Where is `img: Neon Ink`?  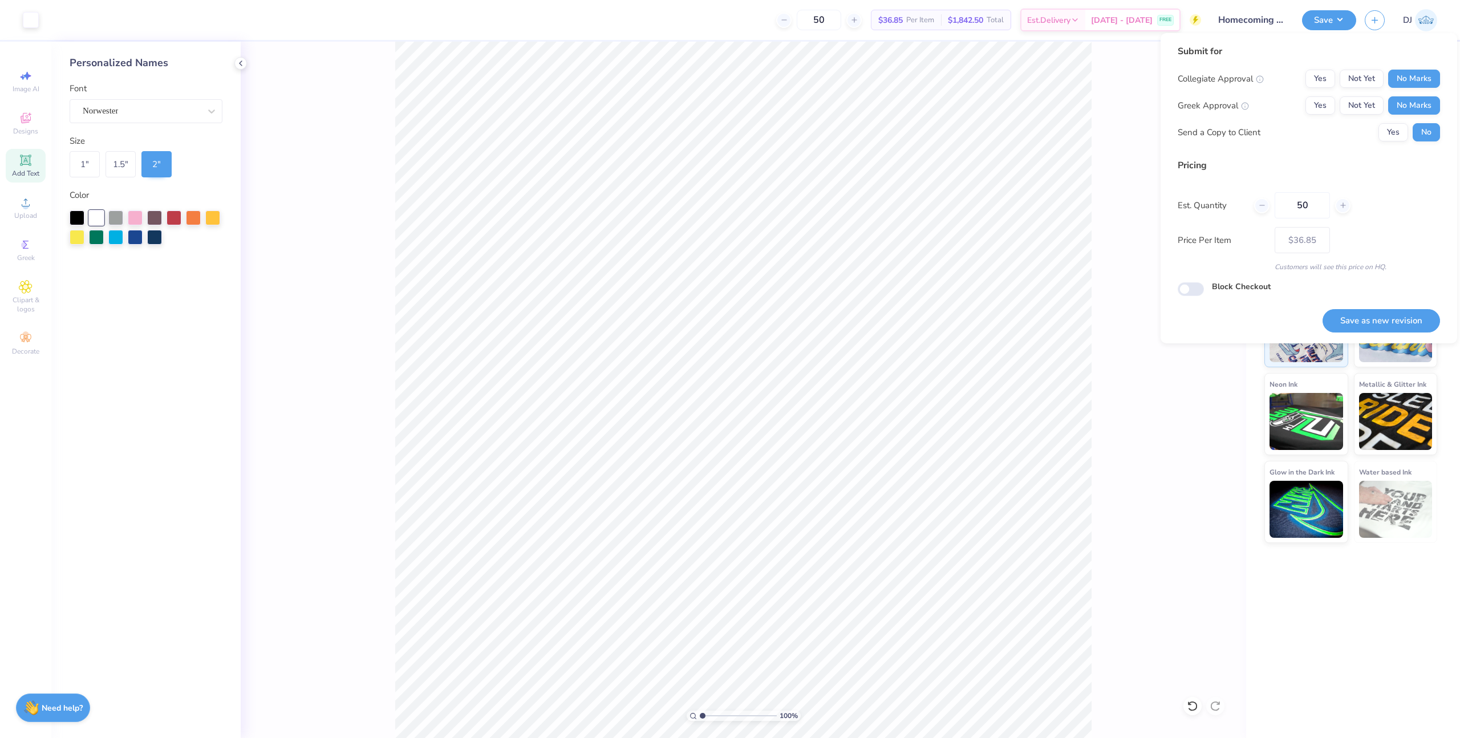
img: Neon Ink is located at coordinates (1306, 422).